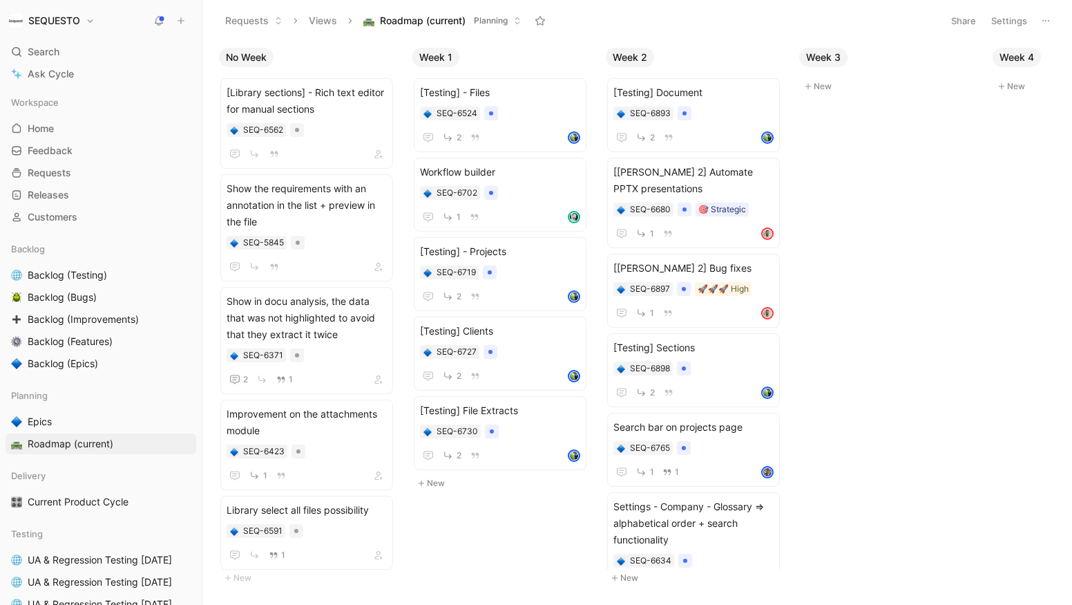 This screenshot has width=1072, height=605. Describe the element at coordinates (101, 151) in the screenshot. I see `a: Feedback` at that location.